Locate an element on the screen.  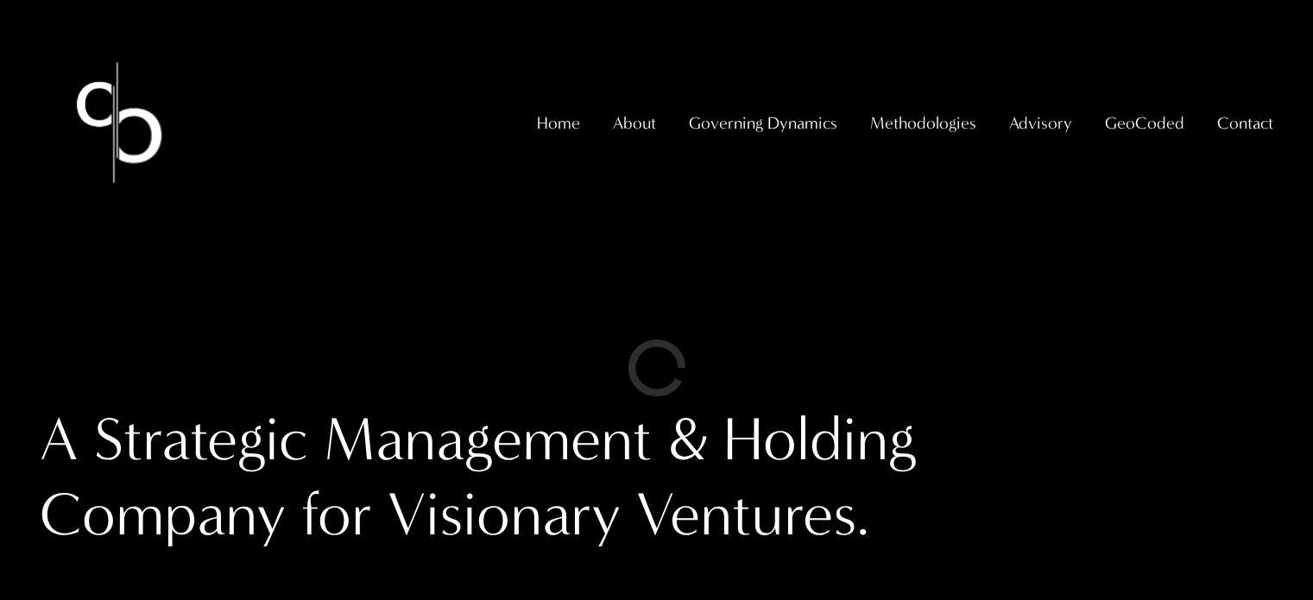
div: Visionary is located at coordinates (504, 515).